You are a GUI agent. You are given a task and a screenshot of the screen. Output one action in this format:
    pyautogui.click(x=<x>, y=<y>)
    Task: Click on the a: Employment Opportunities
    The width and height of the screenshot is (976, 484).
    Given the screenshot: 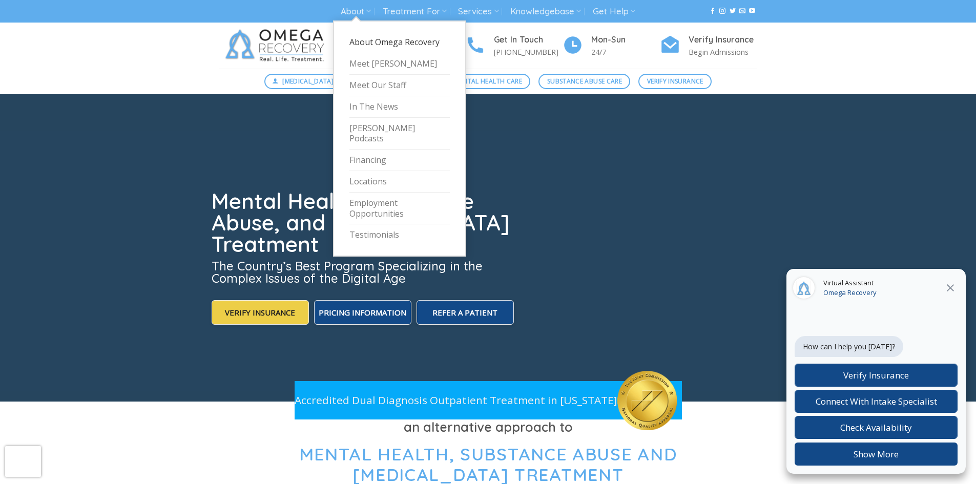 What is the action you would take?
    pyautogui.click(x=400, y=209)
    